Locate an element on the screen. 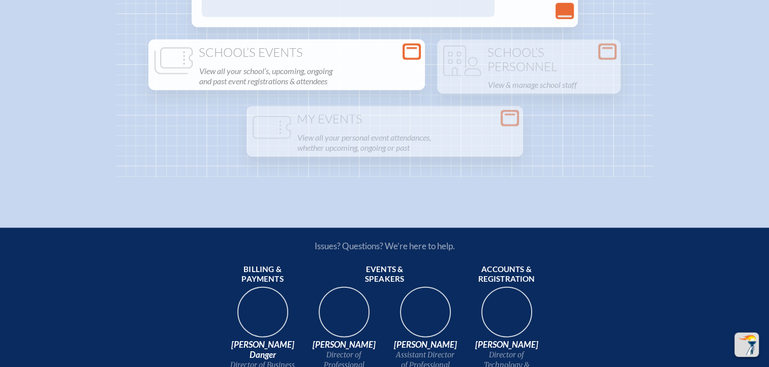 The width and height of the screenshot is (769, 367). img: 94e3d245-ca72-49ea-9844-ae84f6d33c0f is located at coordinates (344, 317).